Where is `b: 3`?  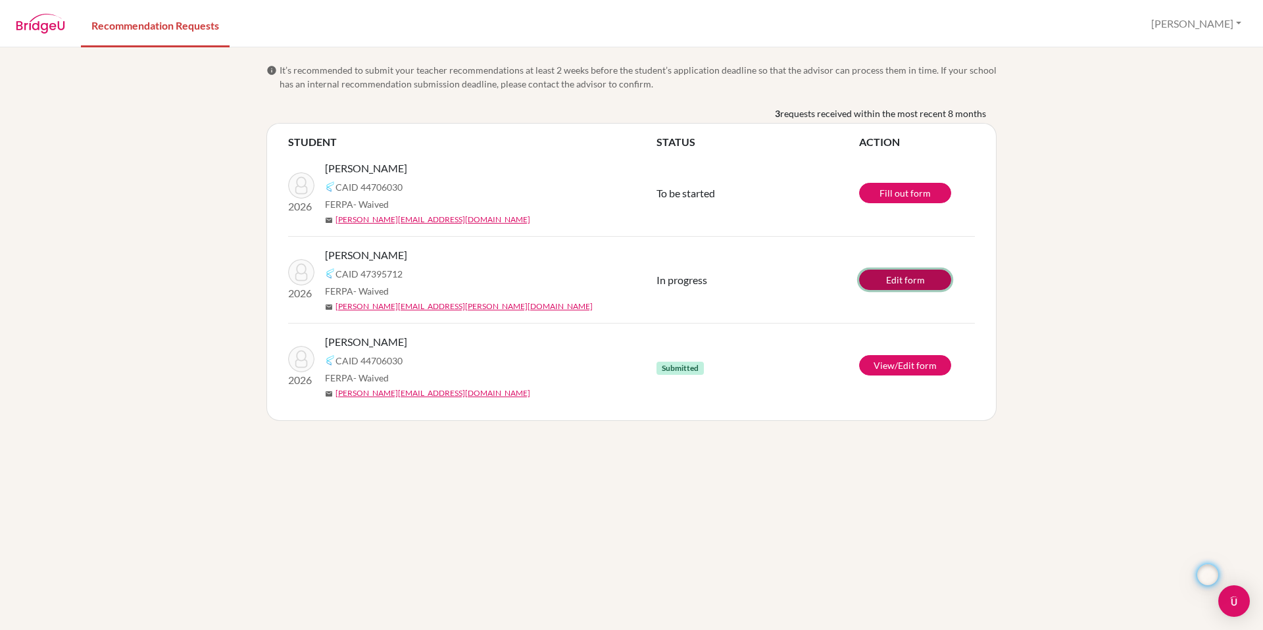 b: 3 is located at coordinates (778, 113).